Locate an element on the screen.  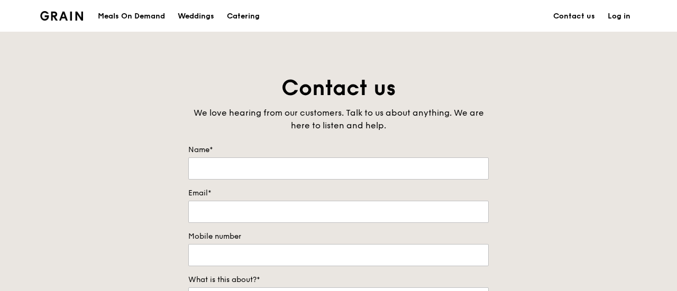
a: Catering is located at coordinates (243, 16).